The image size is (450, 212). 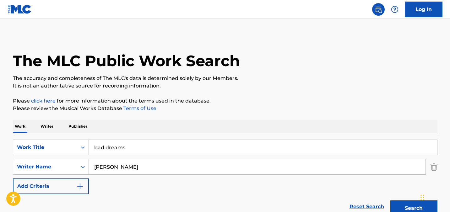 I want to click on p: Work, so click(x=20, y=127).